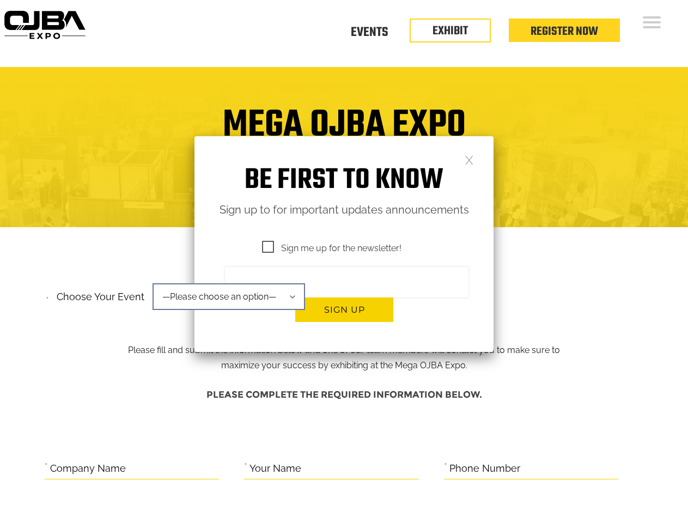  I want to click on a: Close, so click(469, 159).